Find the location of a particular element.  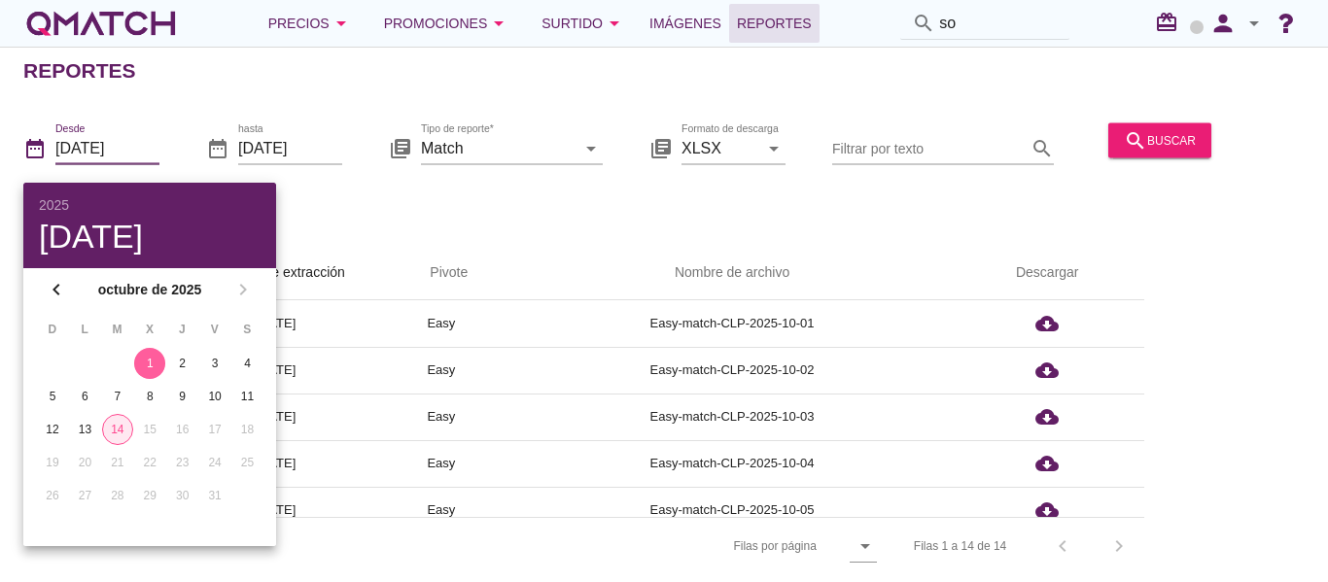

div: 4 is located at coordinates (248, 364).